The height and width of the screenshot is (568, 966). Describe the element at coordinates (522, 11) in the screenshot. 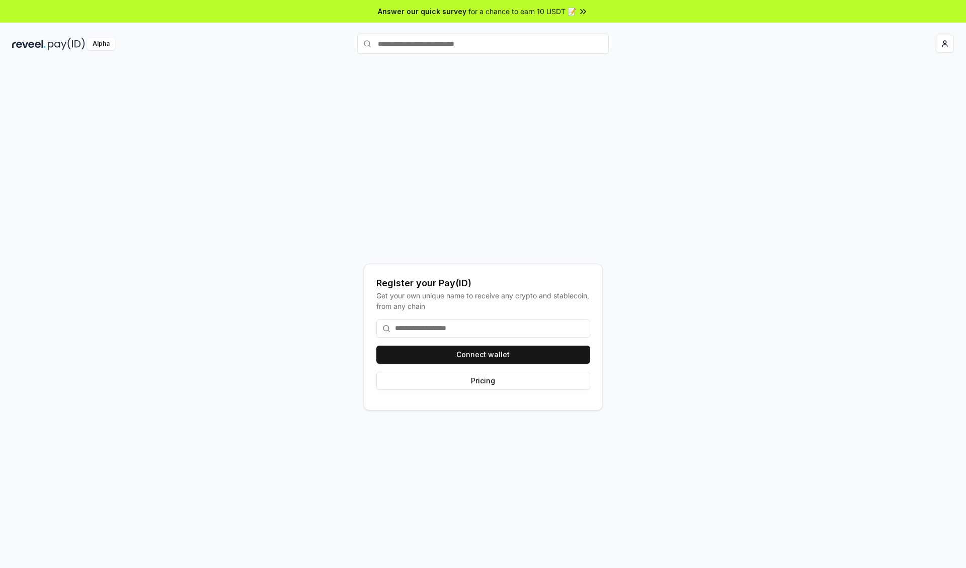

I see `span: for a chance to earn 10 USDT 📝` at that location.